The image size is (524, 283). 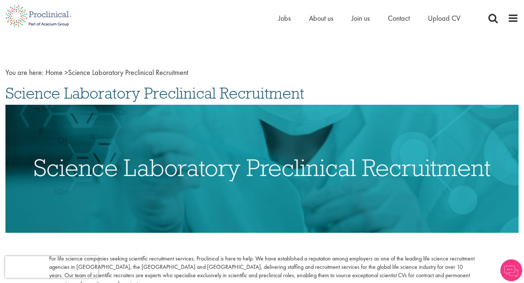 I want to click on span: Contact, so click(x=399, y=18).